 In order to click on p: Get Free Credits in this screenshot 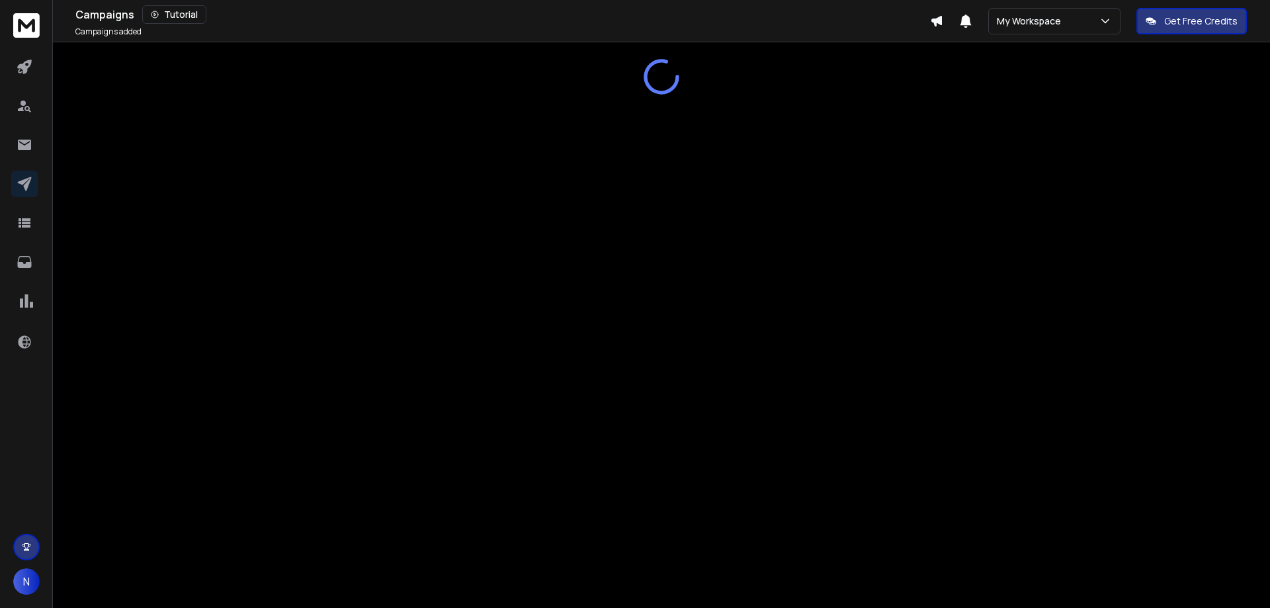, I will do `click(1201, 21)`.